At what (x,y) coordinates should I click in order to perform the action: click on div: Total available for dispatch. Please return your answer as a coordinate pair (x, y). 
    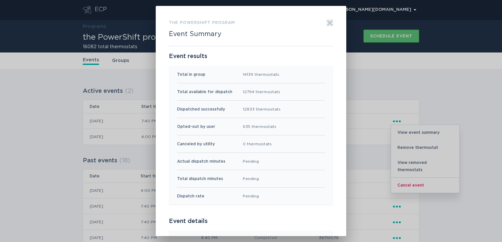
    Looking at the image, I should click on (205, 92).